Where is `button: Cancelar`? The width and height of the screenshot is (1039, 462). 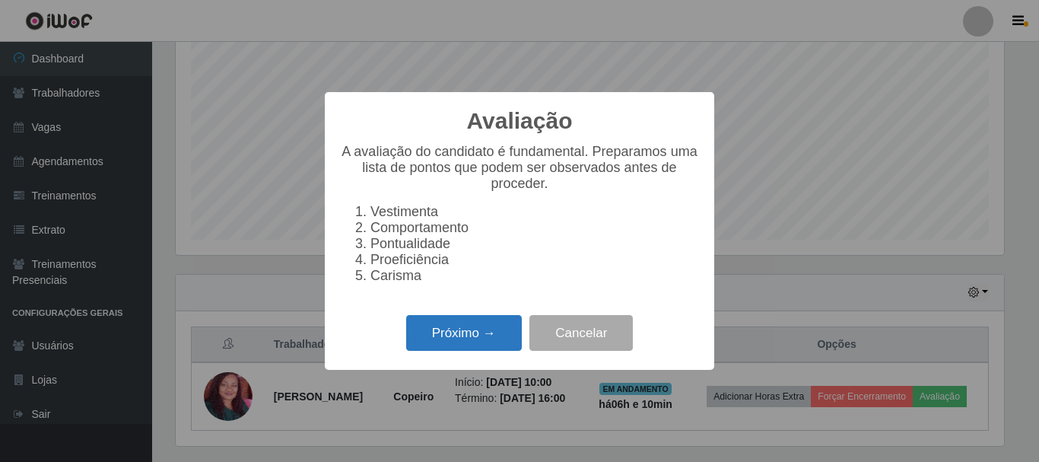
button: Cancelar is located at coordinates (581, 332).